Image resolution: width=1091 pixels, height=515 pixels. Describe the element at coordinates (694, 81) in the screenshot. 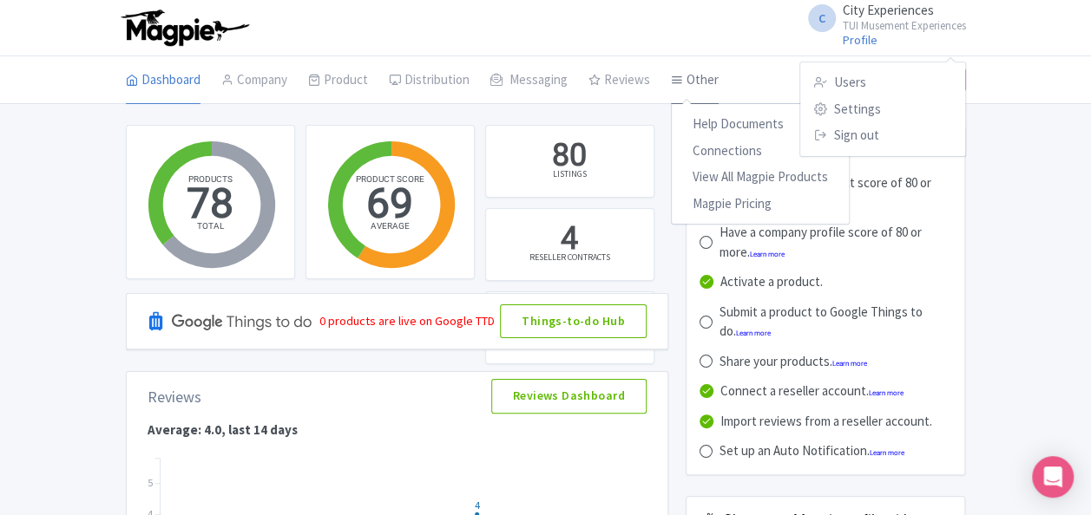

I see `a: Other` at that location.